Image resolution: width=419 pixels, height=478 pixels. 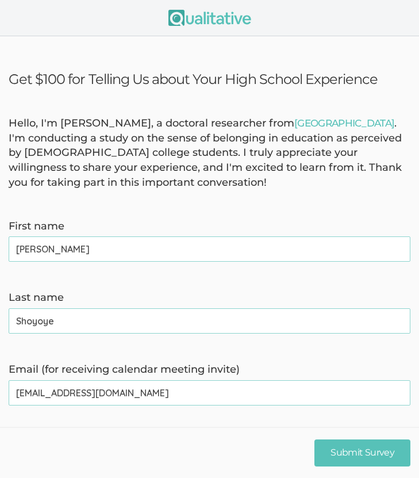 What do you see at coordinates (209, 298) in the screenshot?
I see `label: Last name` at bounding box center [209, 298].